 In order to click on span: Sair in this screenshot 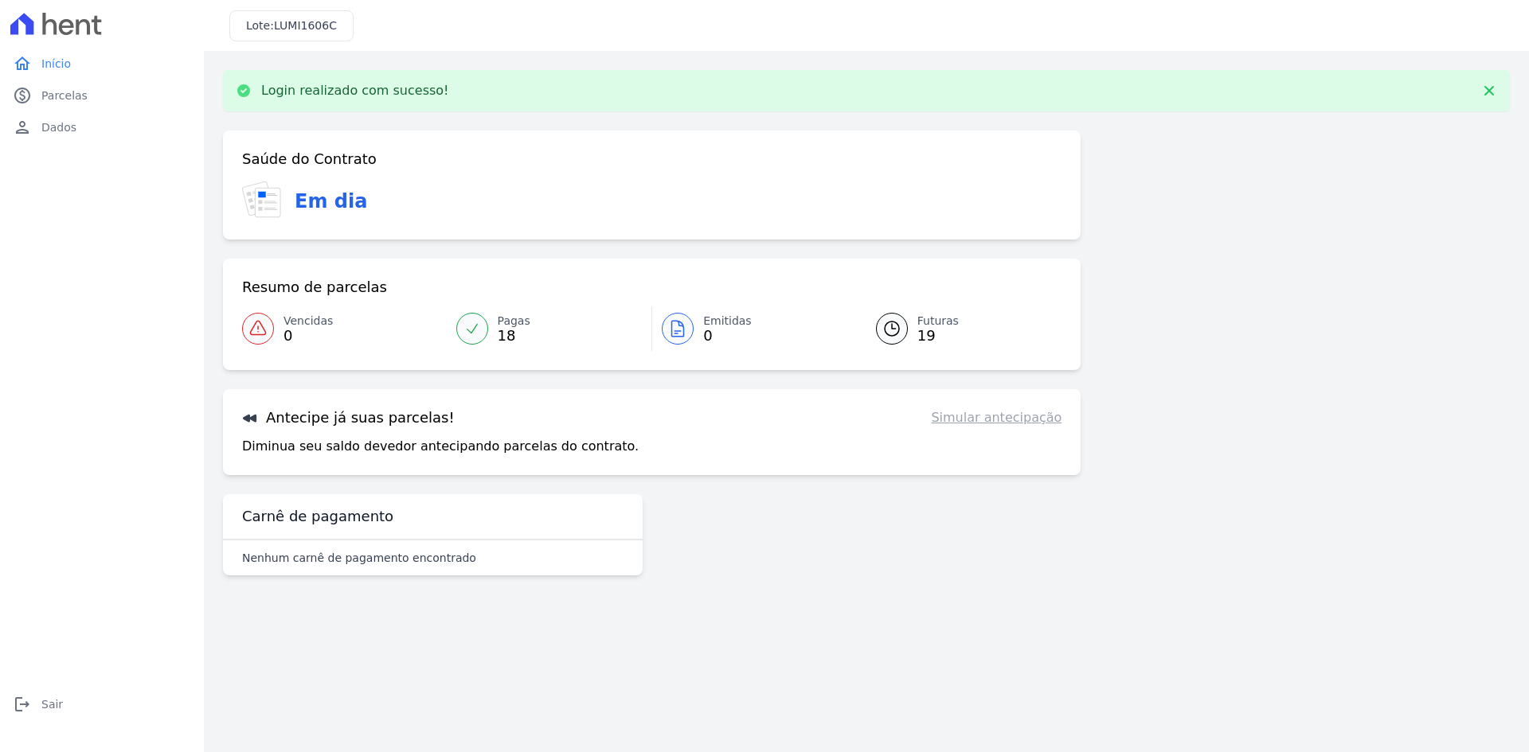, I will do `click(52, 705)`.